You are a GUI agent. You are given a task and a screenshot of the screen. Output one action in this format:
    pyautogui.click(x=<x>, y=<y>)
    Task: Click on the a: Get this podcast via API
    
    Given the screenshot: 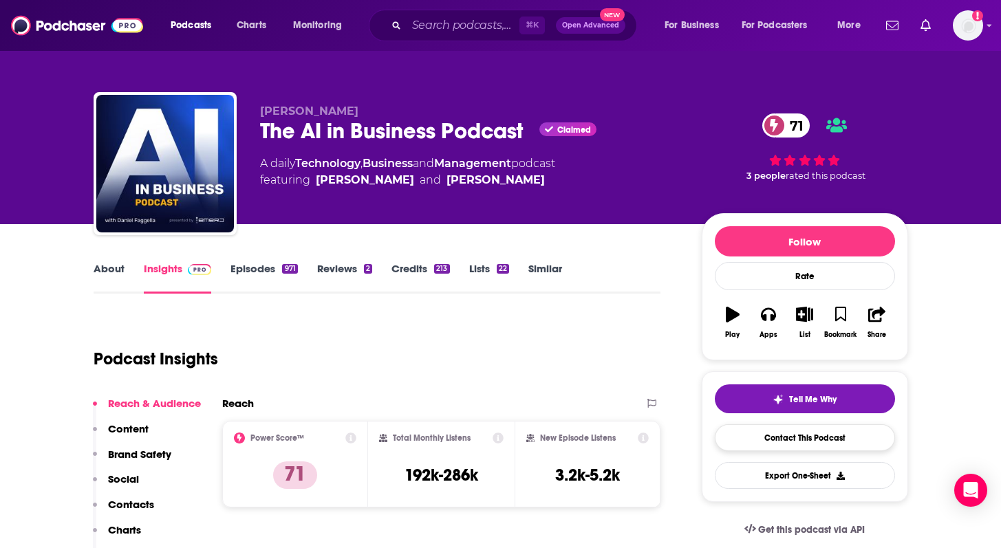 What is the action you would take?
    pyautogui.click(x=805, y=530)
    